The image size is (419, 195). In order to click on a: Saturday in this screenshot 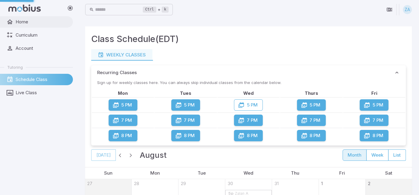, I will do `click(389, 173)`.